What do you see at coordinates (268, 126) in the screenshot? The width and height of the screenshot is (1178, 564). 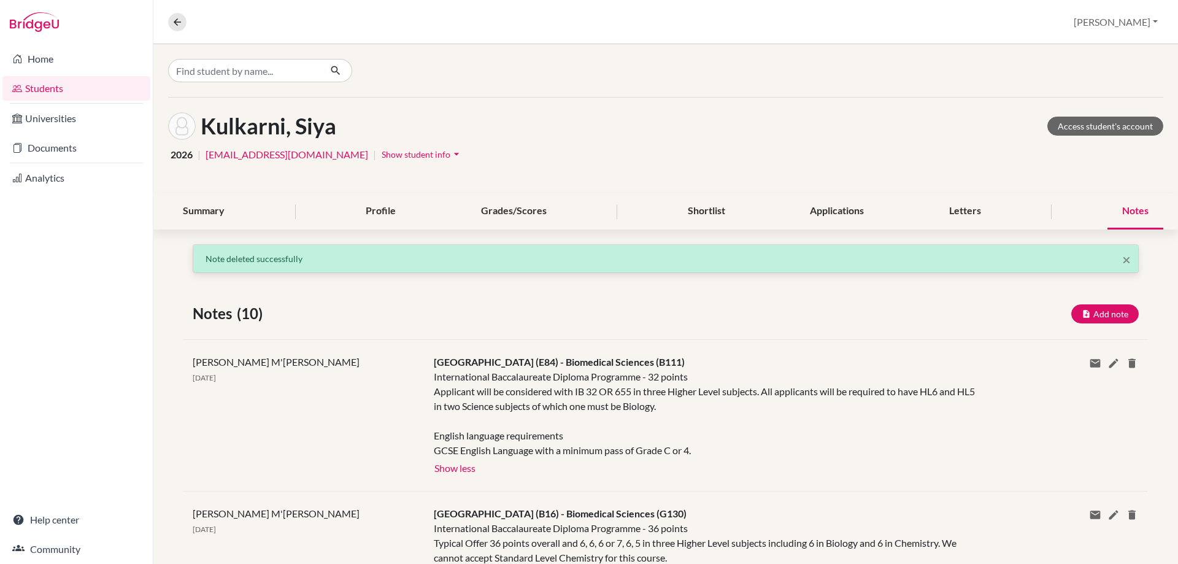 I see `h1: Kulkarni, Siya` at bounding box center [268, 126].